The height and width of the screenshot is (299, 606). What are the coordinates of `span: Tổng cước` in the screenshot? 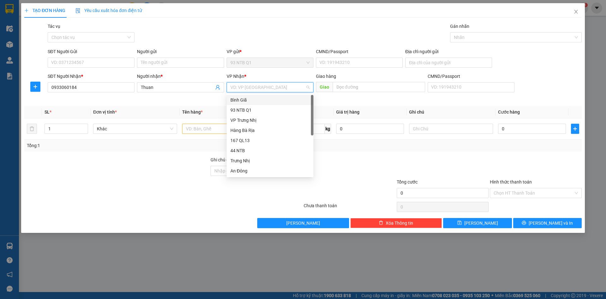 It's located at (407, 182).